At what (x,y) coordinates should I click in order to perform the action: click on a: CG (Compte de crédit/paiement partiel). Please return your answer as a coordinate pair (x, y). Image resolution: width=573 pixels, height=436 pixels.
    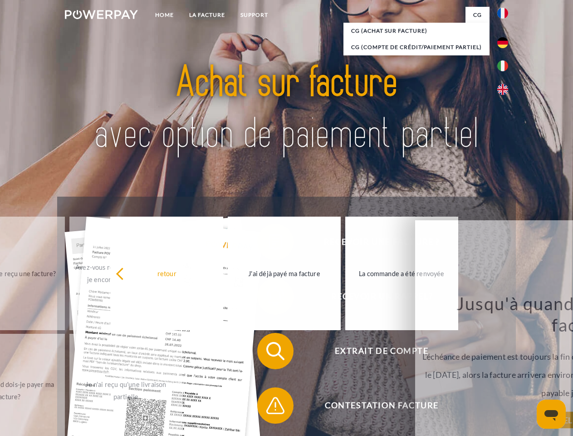
    Looking at the image, I should click on (417, 47).